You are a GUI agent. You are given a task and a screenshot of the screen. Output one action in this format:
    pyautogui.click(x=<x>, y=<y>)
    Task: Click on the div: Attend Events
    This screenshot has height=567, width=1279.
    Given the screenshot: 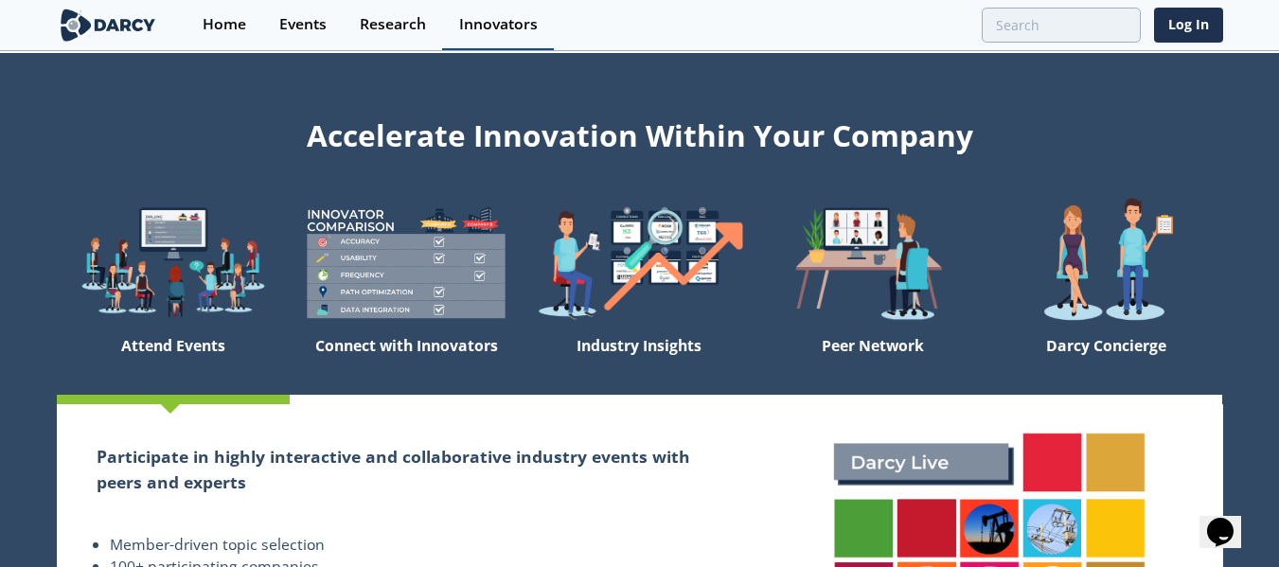 What is the action you would take?
    pyautogui.click(x=173, y=362)
    